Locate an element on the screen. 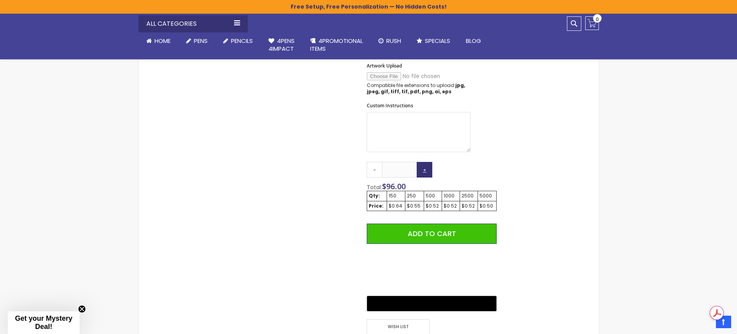  a: Pens is located at coordinates (197, 41).